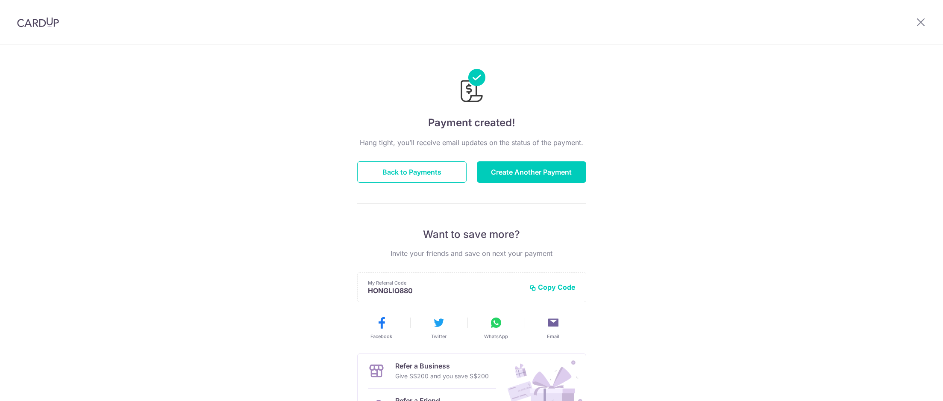 Image resolution: width=943 pixels, height=401 pixels. Describe the element at coordinates (532, 172) in the screenshot. I see `button: Create Another Payment` at that location.